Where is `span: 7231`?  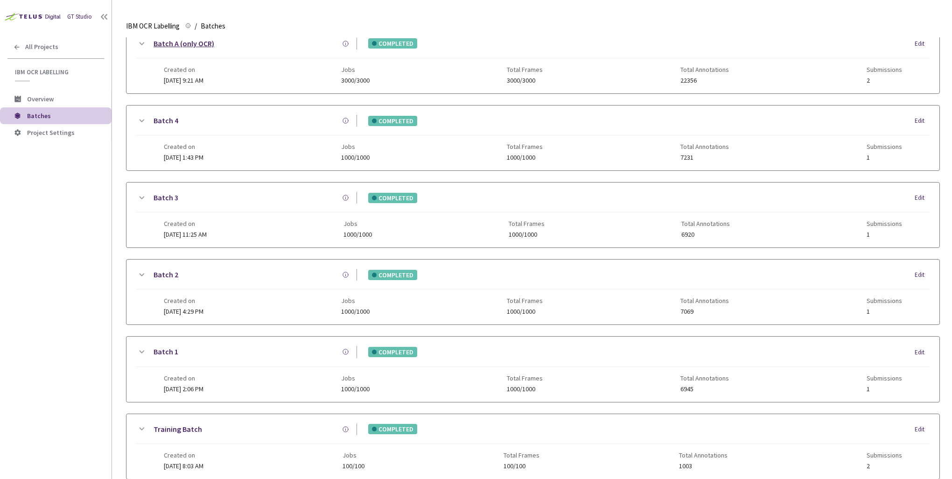
span: 7231 is located at coordinates (705, 157).